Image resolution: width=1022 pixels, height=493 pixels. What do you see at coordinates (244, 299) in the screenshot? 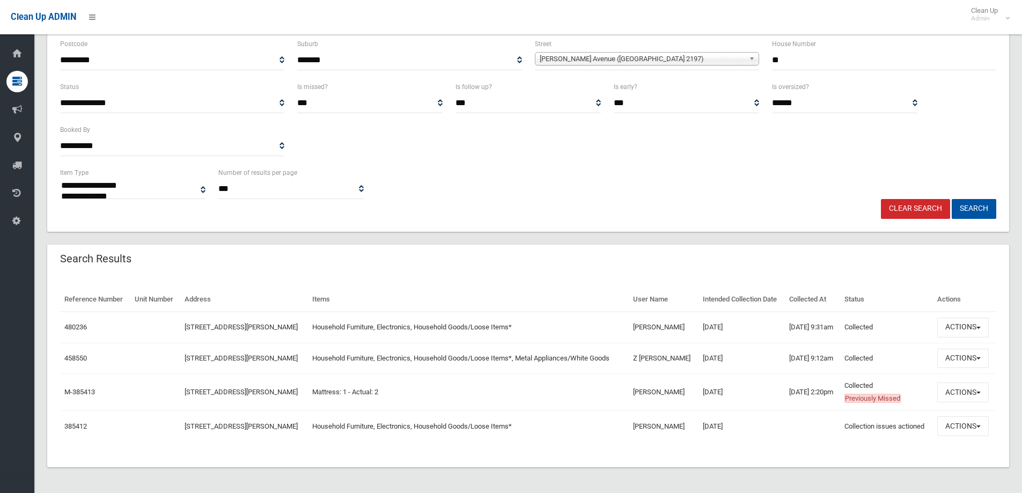
I see `th: Address` at bounding box center [244, 299].